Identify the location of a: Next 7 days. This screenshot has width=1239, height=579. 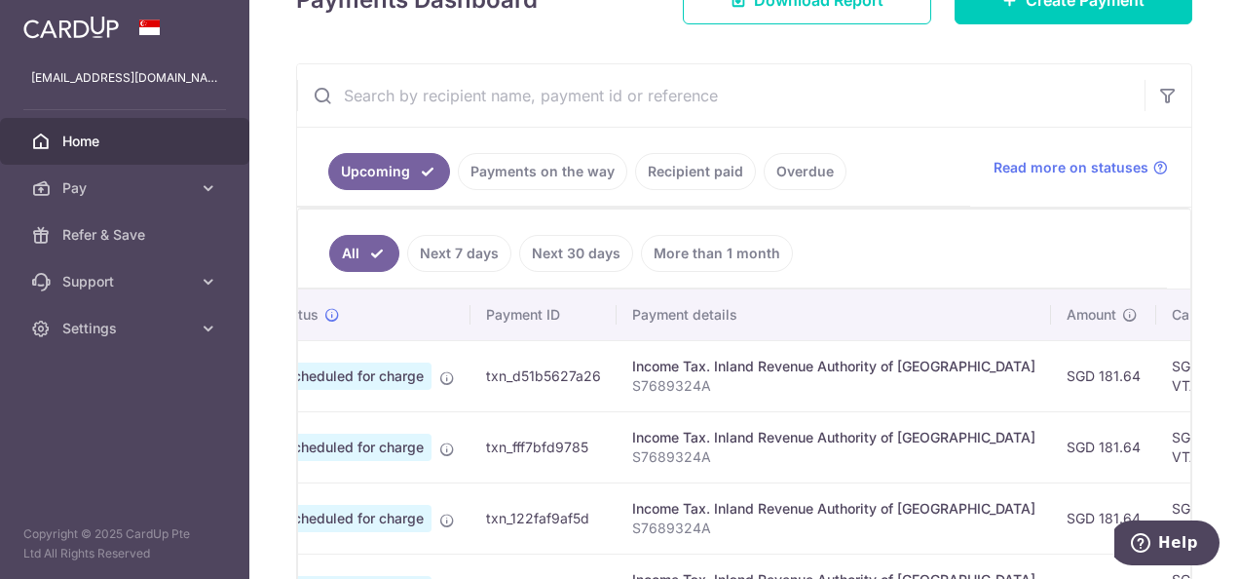
(459, 253).